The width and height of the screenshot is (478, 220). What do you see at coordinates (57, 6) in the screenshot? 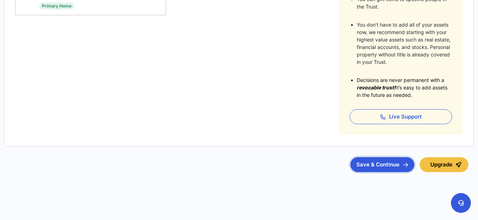
I see `span: Primary Home` at bounding box center [57, 6].